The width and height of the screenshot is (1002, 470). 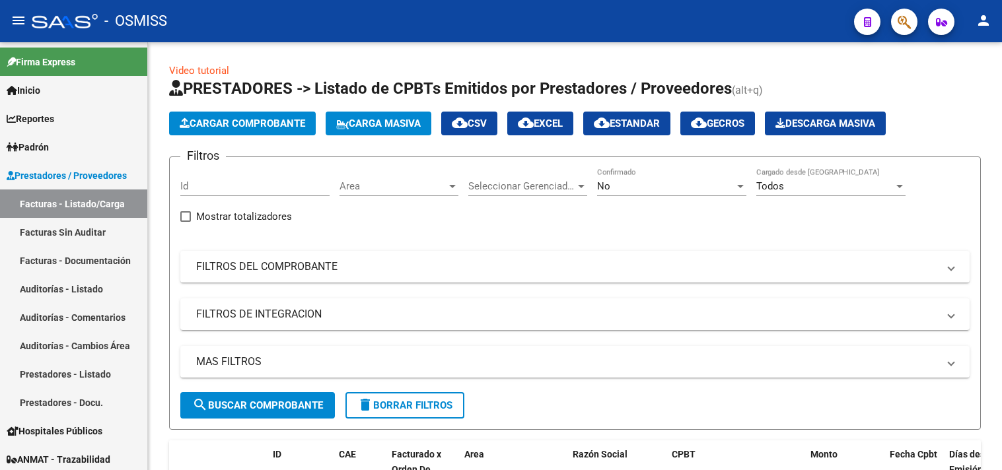 What do you see at coordinates (914, 455) in the screenshot?
I see `span: Fecha Cpbt` at bounding box center [914, 455].